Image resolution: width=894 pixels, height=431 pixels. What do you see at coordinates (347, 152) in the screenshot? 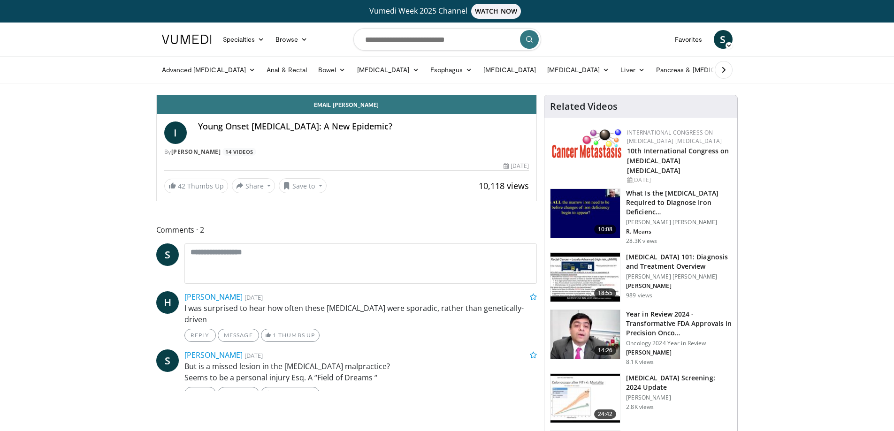
I see `div: By` at bounding box center [347, 152].